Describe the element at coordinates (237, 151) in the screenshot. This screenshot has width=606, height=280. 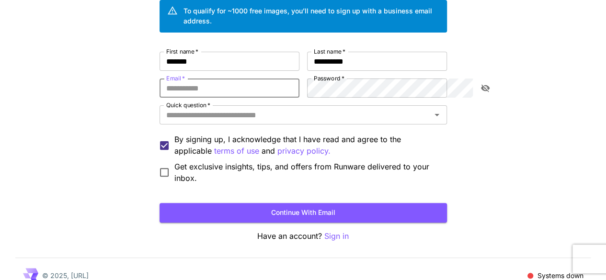
I see `p: terms of use` at that location.